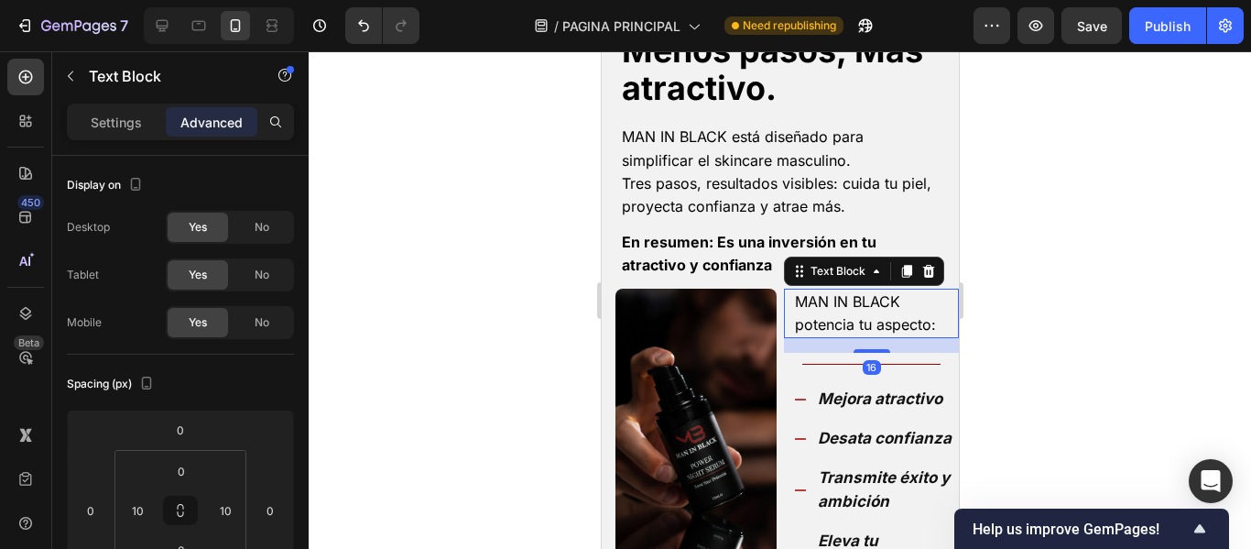  I want to click on div: 16, so click(270, 316).